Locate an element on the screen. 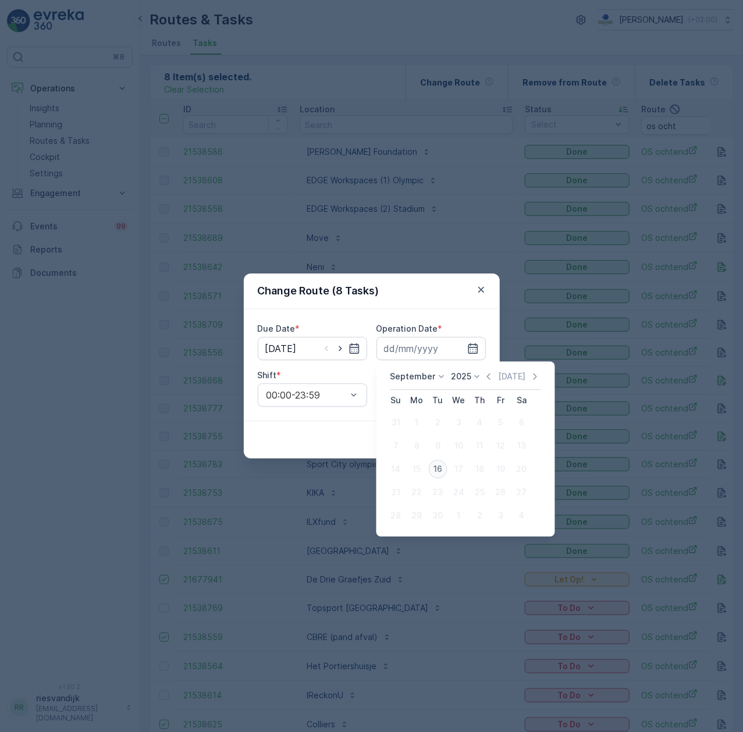  div: 11 is located at coordinates (480, 446).